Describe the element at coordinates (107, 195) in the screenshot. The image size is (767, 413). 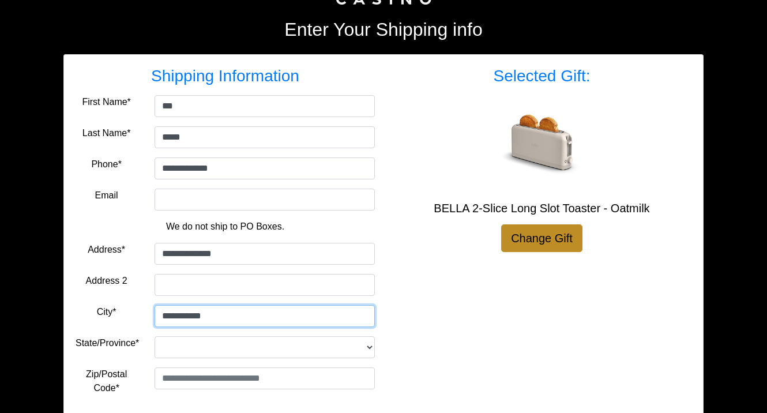
I see `label: Email` at that location.